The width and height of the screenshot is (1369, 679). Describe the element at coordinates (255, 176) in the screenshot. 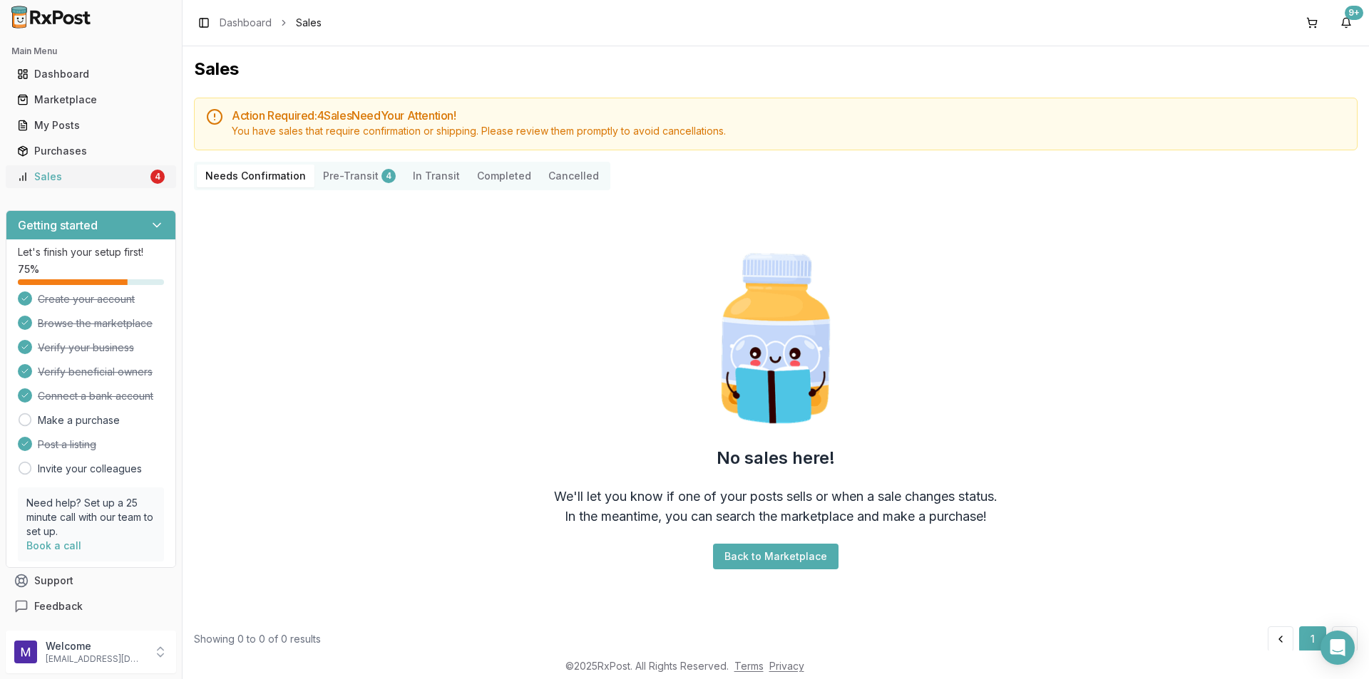

I see `button: Needs Confirmation` at that location.